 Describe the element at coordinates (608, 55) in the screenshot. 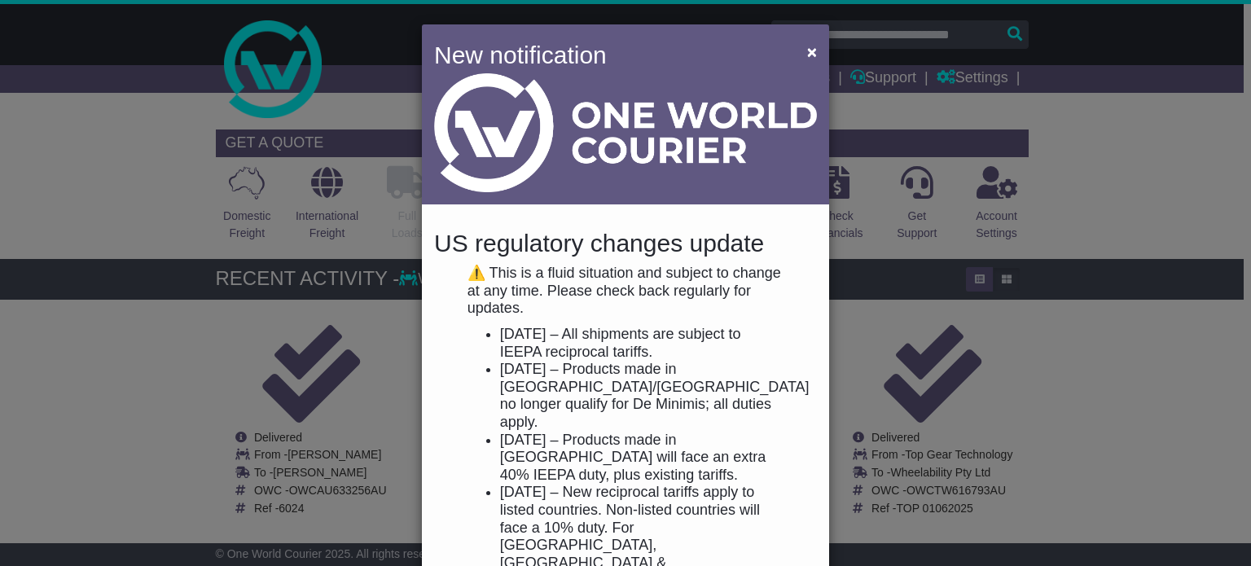

I see `h4: New notification` at that location.